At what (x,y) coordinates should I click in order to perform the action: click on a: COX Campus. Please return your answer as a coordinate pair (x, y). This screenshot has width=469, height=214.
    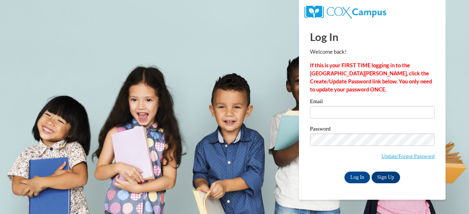
    Looking at the image, I should click on (345, 11).